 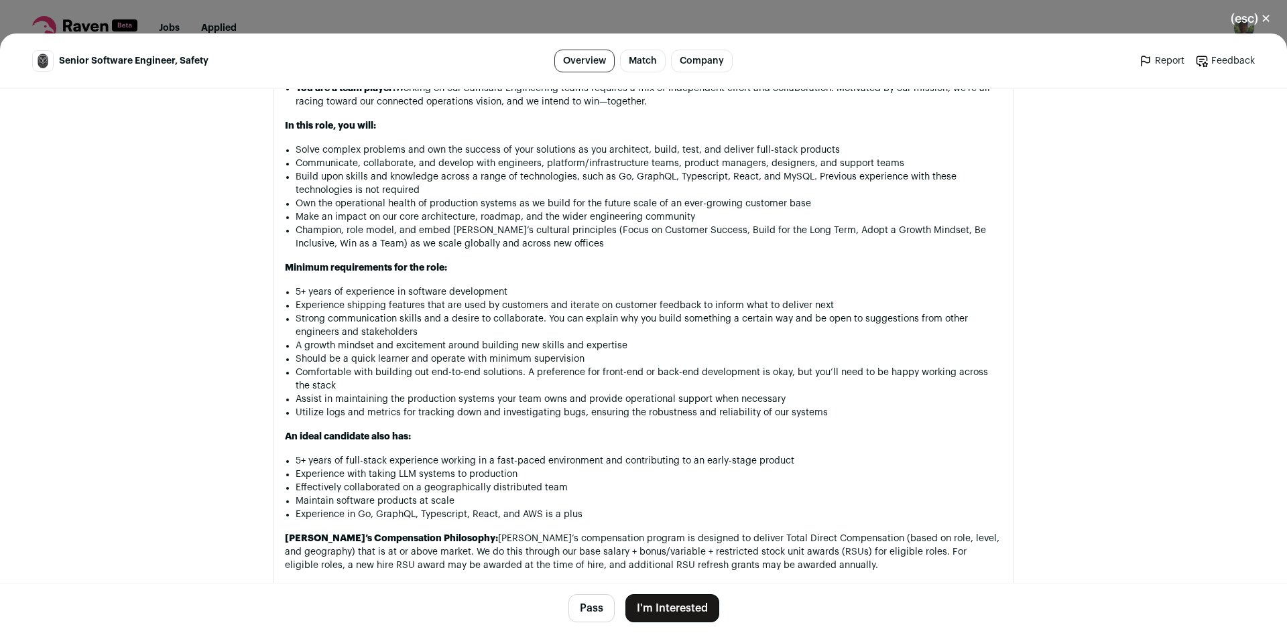 What do you see at coordinates (1225, 61) in the screenshot?
I see `a: Feedback` at bounding box center [1225, 61].